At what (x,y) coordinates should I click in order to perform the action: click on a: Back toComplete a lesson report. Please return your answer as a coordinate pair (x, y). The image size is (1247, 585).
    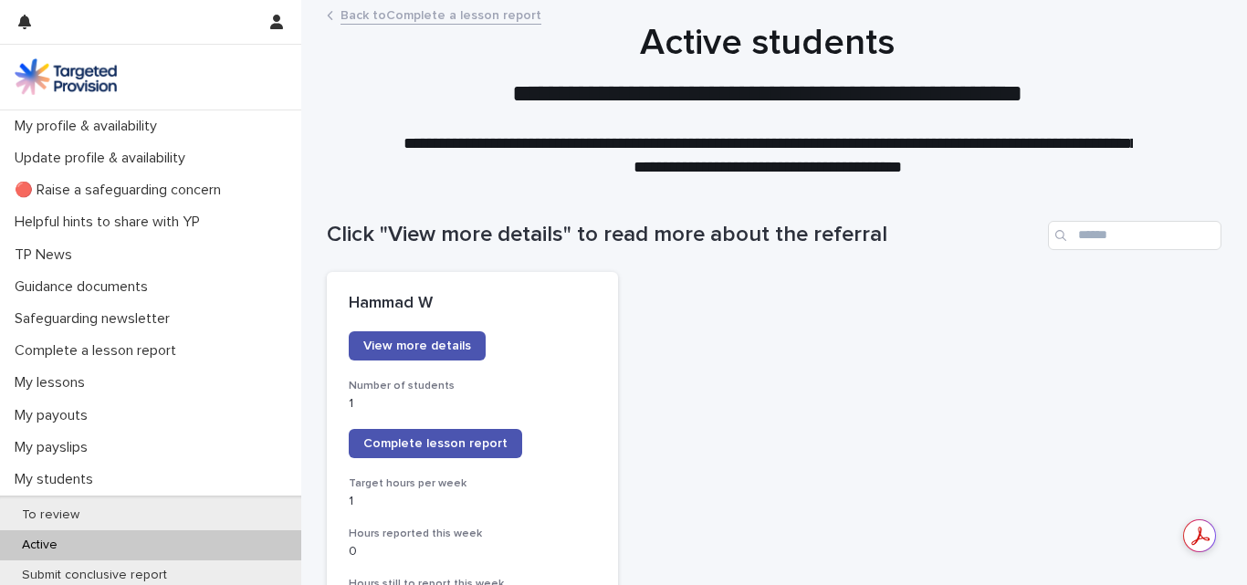
    Looking at the image, I should click on (441, 14).